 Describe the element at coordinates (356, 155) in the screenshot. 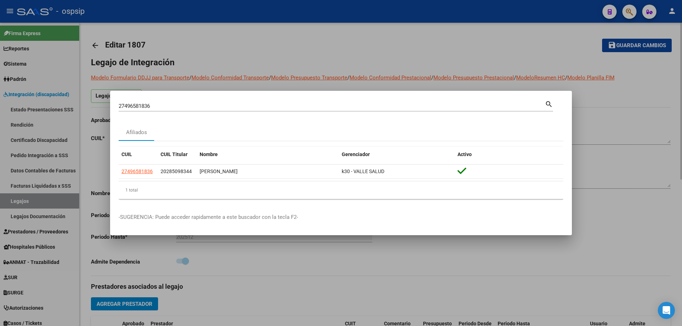

I see `span: Gerenciador` at that location.